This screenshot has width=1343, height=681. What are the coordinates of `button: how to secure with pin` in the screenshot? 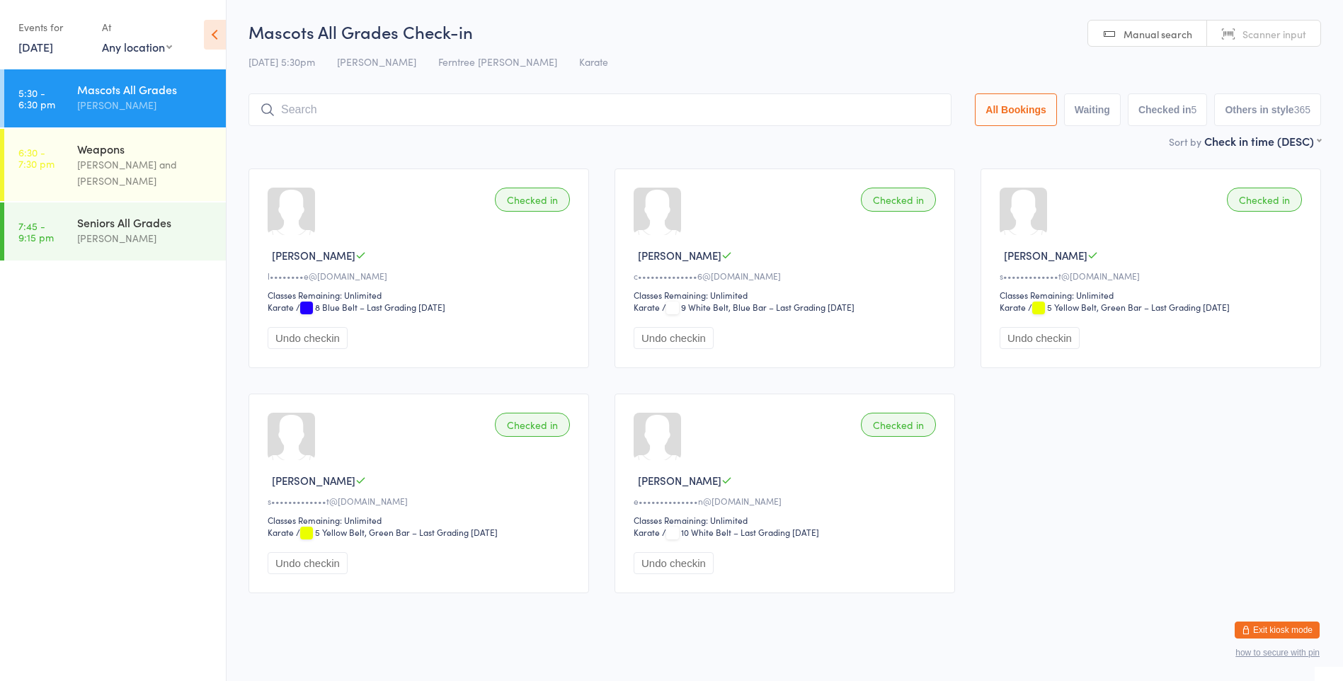 It's located at (1277, 653).